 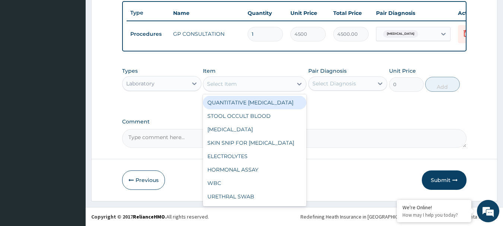 What do you see at coordinates (140, 83) in the screenshot?
I see `div: Laboratory` at bounding box center [140, 83].